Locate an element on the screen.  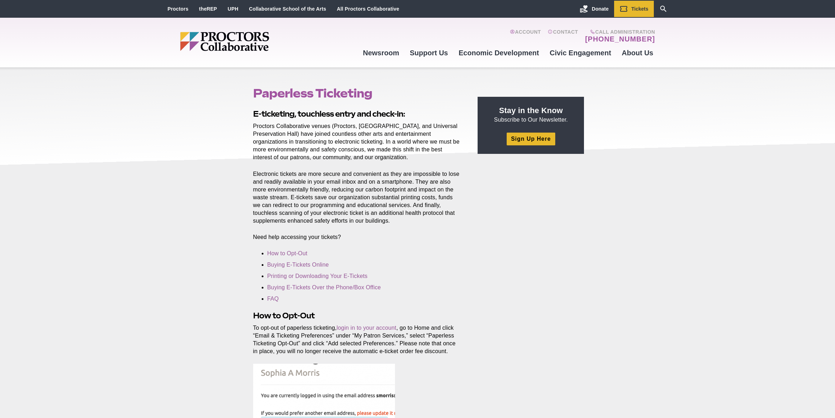
strong: How to Opt-Out is located at coordinates (284, 316).